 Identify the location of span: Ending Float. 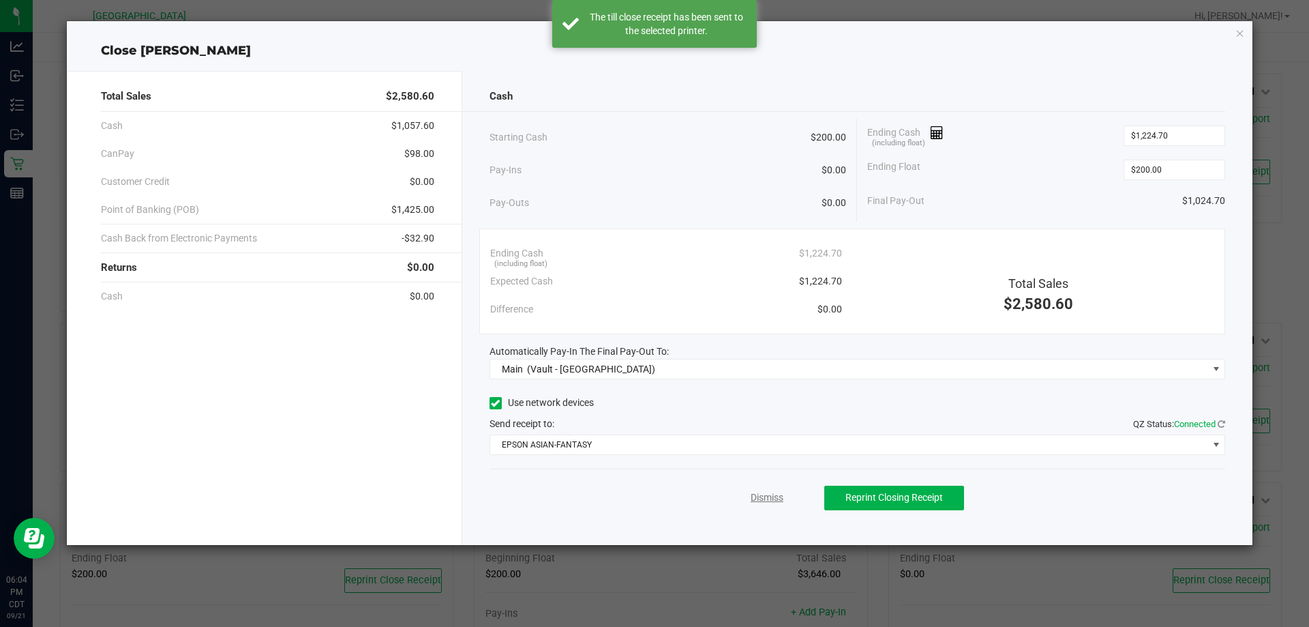
(894, 170).